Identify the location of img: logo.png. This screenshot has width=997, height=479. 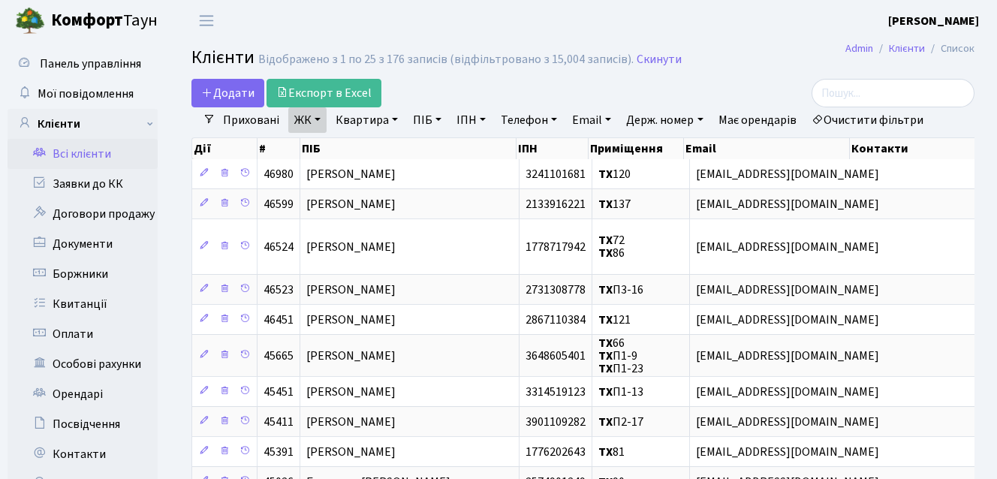
(30, 21).